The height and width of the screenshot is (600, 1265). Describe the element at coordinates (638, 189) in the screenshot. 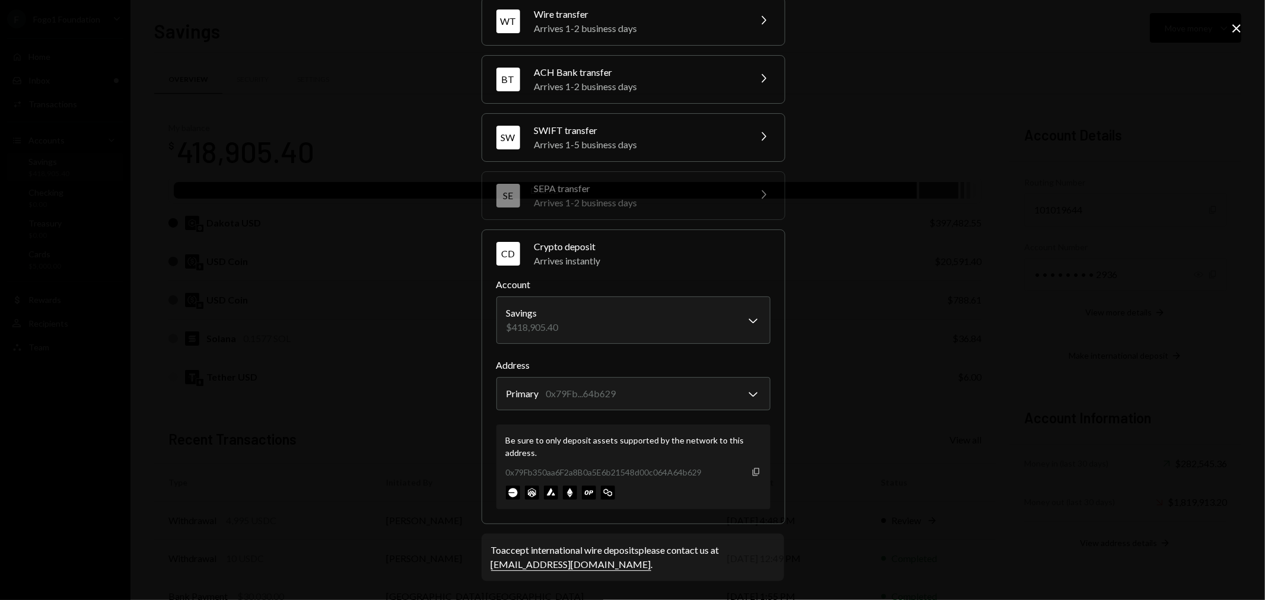

I see `div: SEPA transfer` at that location.